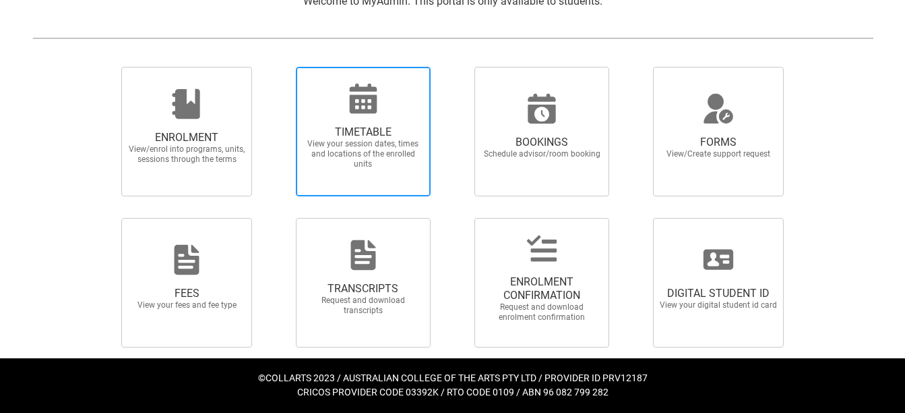  Describe the element at coordinates (542, 154) in the screenshot. I see `span: Schedule advisor/room booking` at that location.